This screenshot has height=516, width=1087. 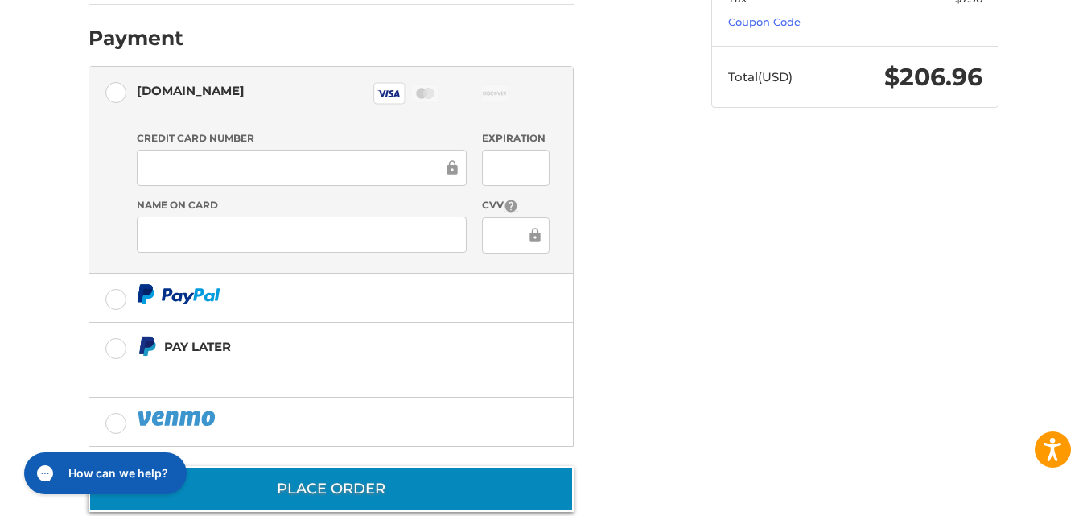 What do you see at coordinates (302, 138) in the screenshot?
I see `label: Credit Card Number` at bounding box center [302, 138].